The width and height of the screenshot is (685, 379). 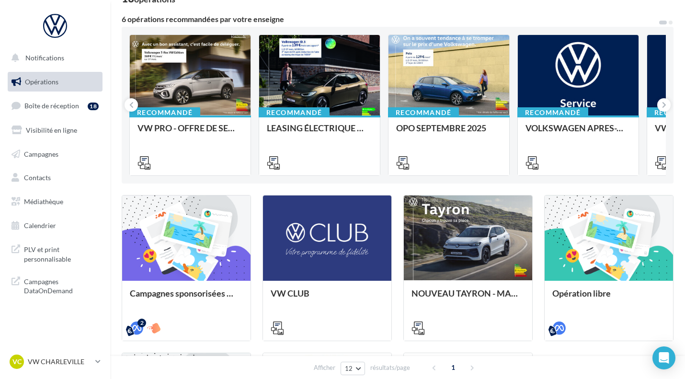 What do you see at coordinates (664, 358) in the screenshot?
I see `div: Open Intercom Messenger` at bounding box center [664, 358].